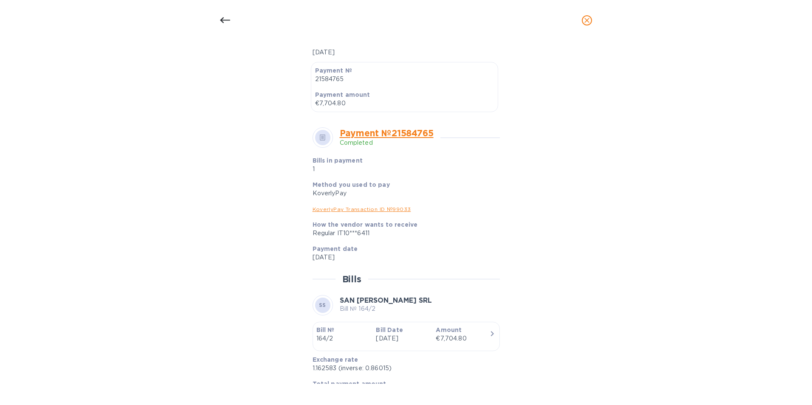 This screenshot has width=812, height=405. I want to click on p: Bill № 164/2, so click(386, 309).